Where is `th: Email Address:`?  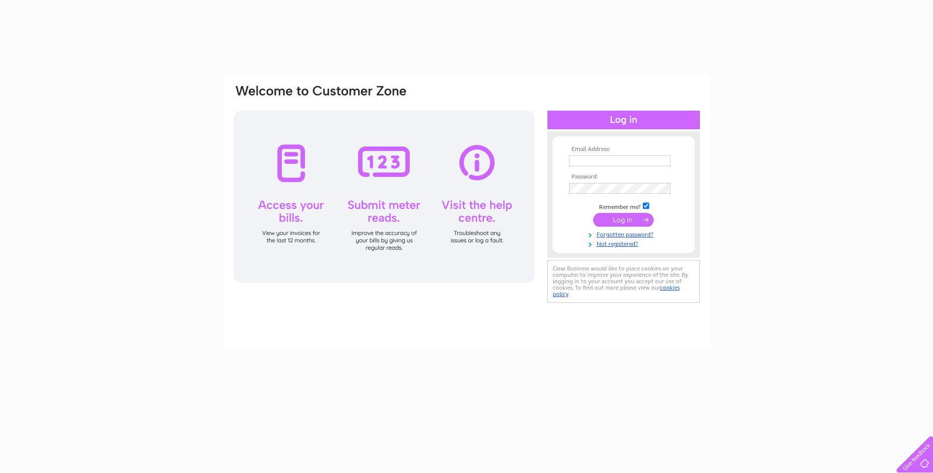 th: Email Address: is located at coordinates (624, 150).